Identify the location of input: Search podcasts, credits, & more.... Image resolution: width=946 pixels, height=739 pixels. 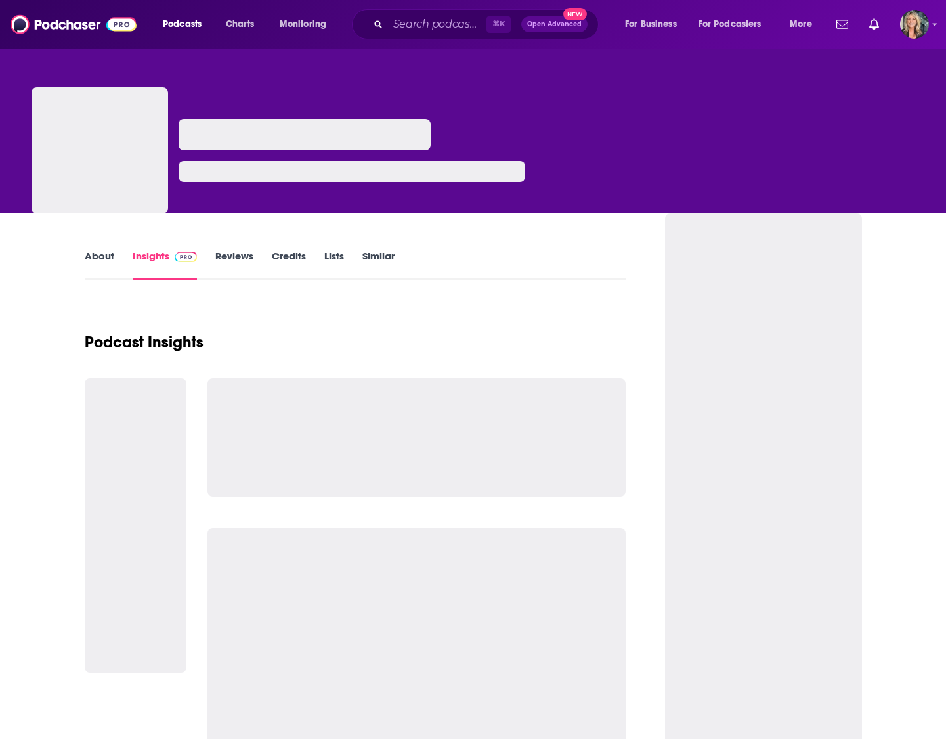
(437, 24).